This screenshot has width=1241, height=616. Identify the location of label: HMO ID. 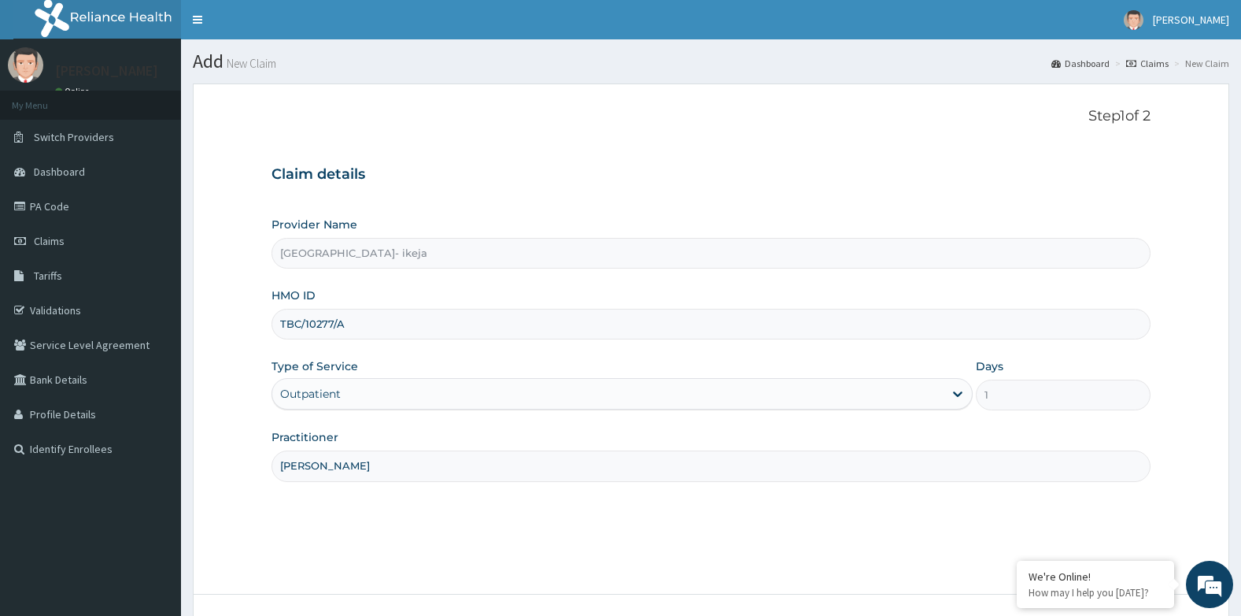
(294, 295).